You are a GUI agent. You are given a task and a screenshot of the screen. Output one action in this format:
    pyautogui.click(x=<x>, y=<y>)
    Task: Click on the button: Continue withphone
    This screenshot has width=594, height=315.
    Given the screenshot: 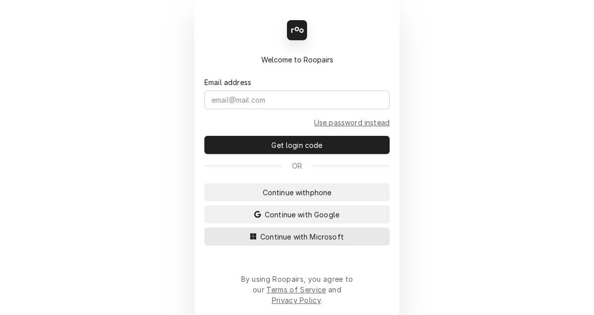 What is the action you would take?
    pyautogui.click(x=297, y=192)
    